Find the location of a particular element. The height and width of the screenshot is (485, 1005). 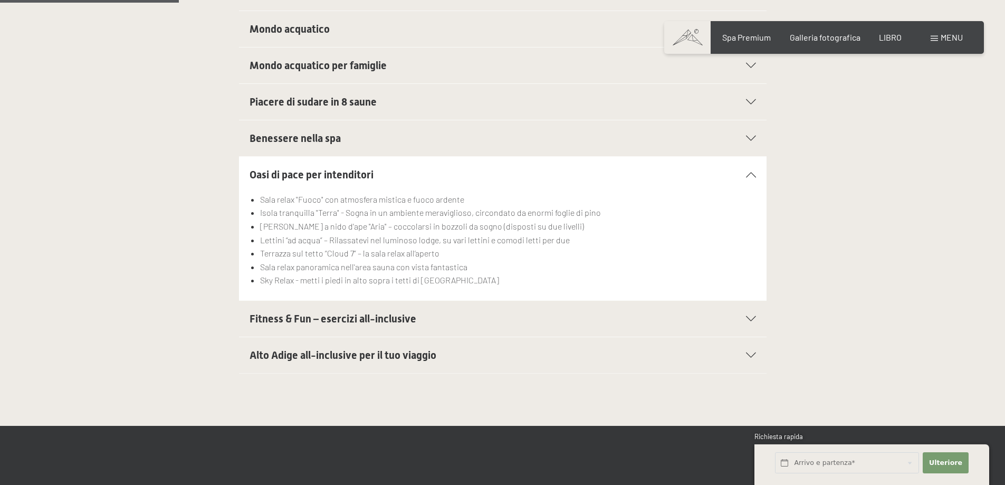

font: Benessere nella spa is located at coordinates (295, 138).